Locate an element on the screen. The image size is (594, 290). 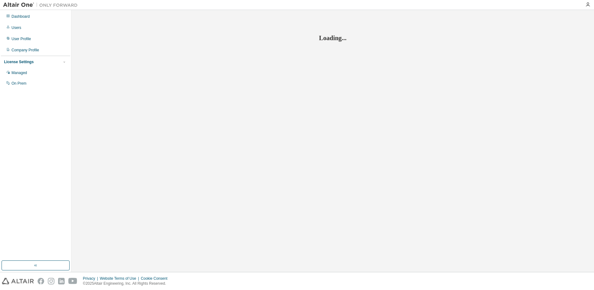
img: youtube.svg is located at coordinates (73, 281).